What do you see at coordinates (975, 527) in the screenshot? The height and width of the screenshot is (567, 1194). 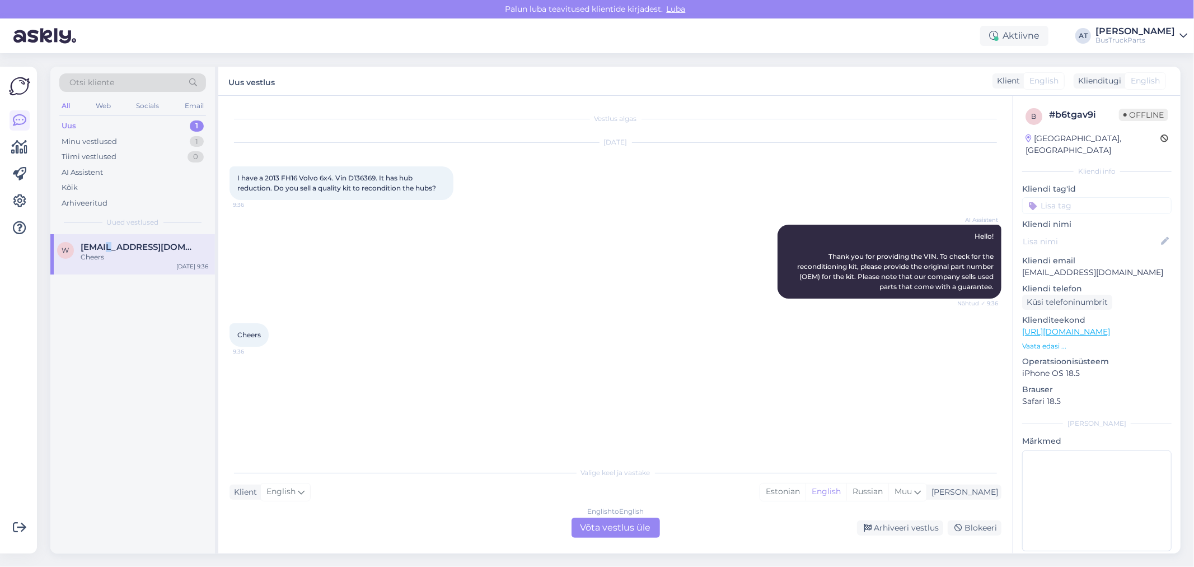 I see `div: Blokeeri` at bounding box center [975, 527].